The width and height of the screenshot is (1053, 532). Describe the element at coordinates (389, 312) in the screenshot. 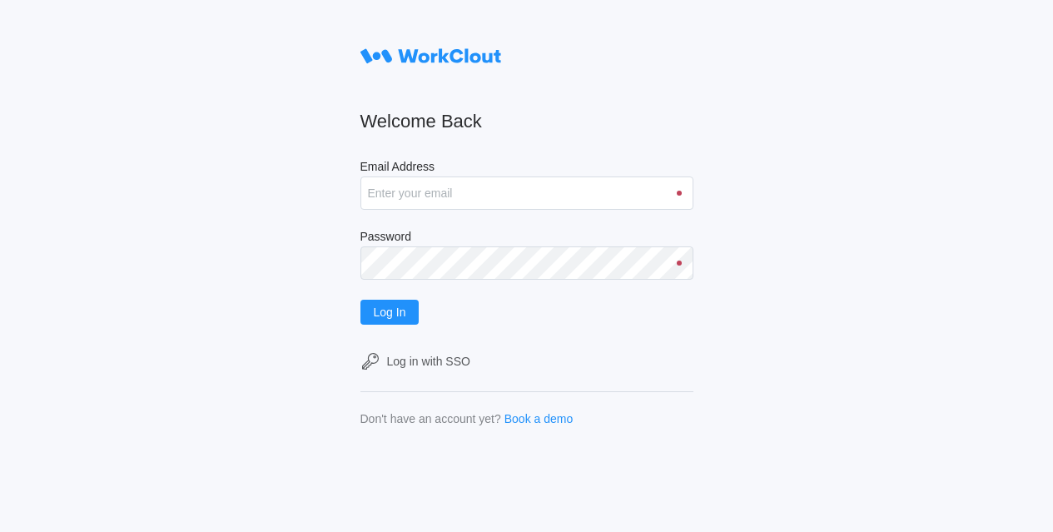

I see `span: Log In` at that location.